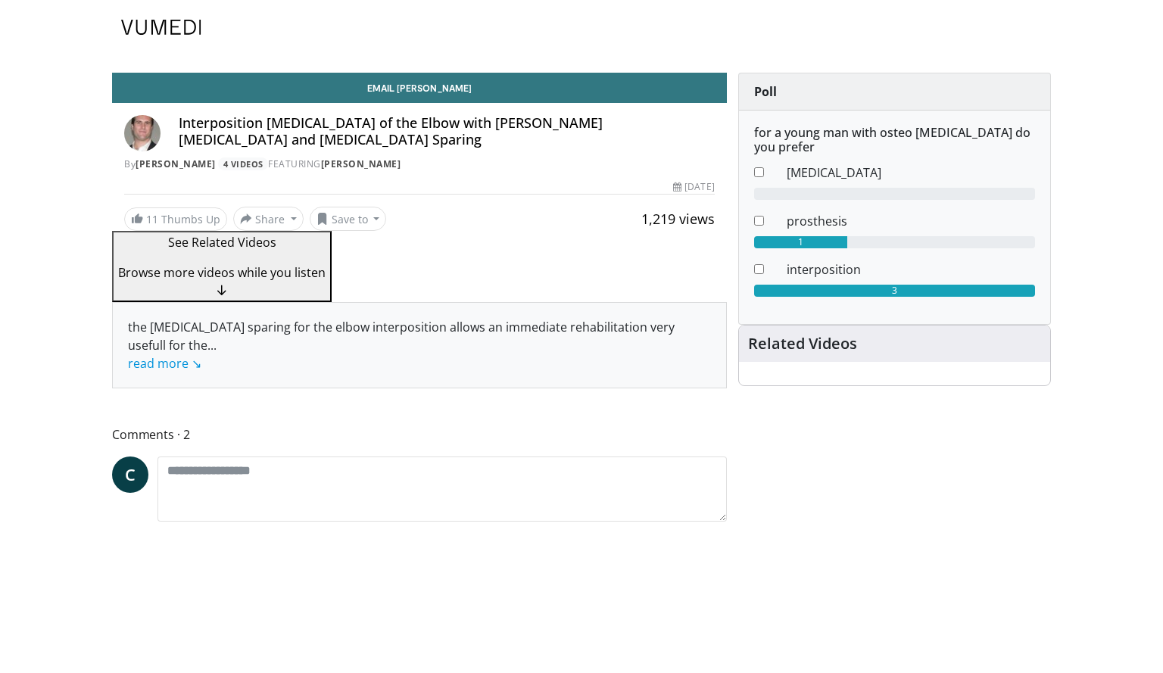 The height and width of the screenshot is (673, 1163). I want to click on img: VuMedi Logo, so click(161, 27).